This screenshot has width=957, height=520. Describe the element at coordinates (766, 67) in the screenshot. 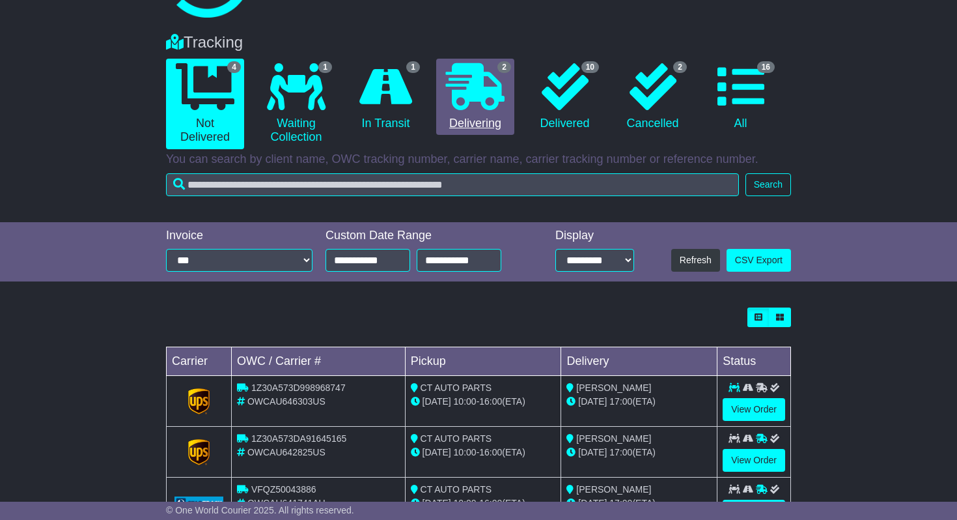

I see `span: 16` at that location.